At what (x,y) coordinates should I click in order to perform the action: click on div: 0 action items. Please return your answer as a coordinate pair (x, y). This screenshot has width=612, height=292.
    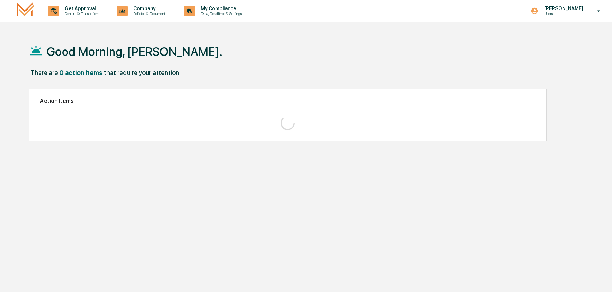
    Looking at the image, I should click on (81, 72).